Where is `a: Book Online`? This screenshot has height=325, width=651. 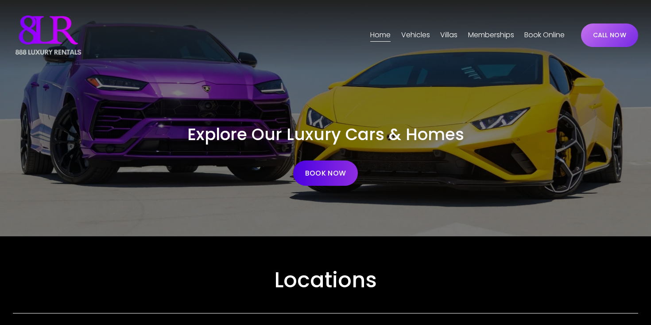
a: Book Online is located at coordinates (544, 35).